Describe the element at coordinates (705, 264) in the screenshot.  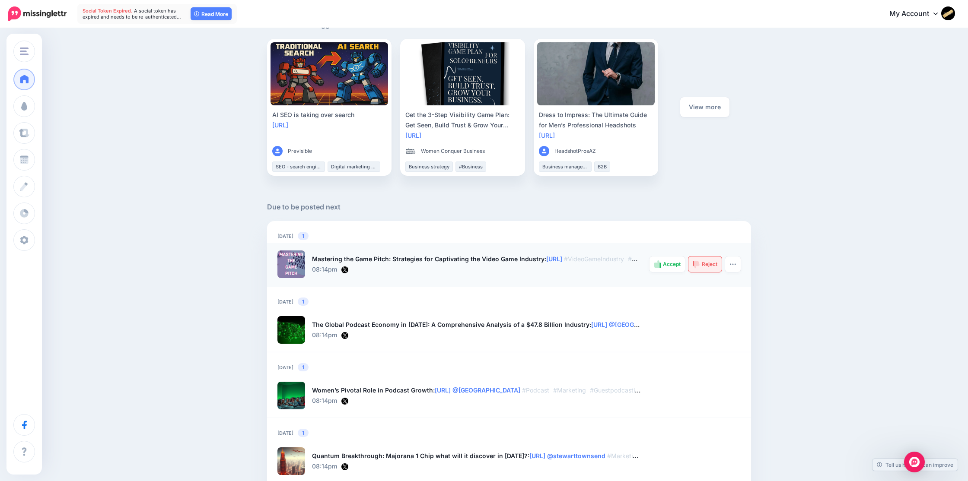
I see `a: Reject` at that location.